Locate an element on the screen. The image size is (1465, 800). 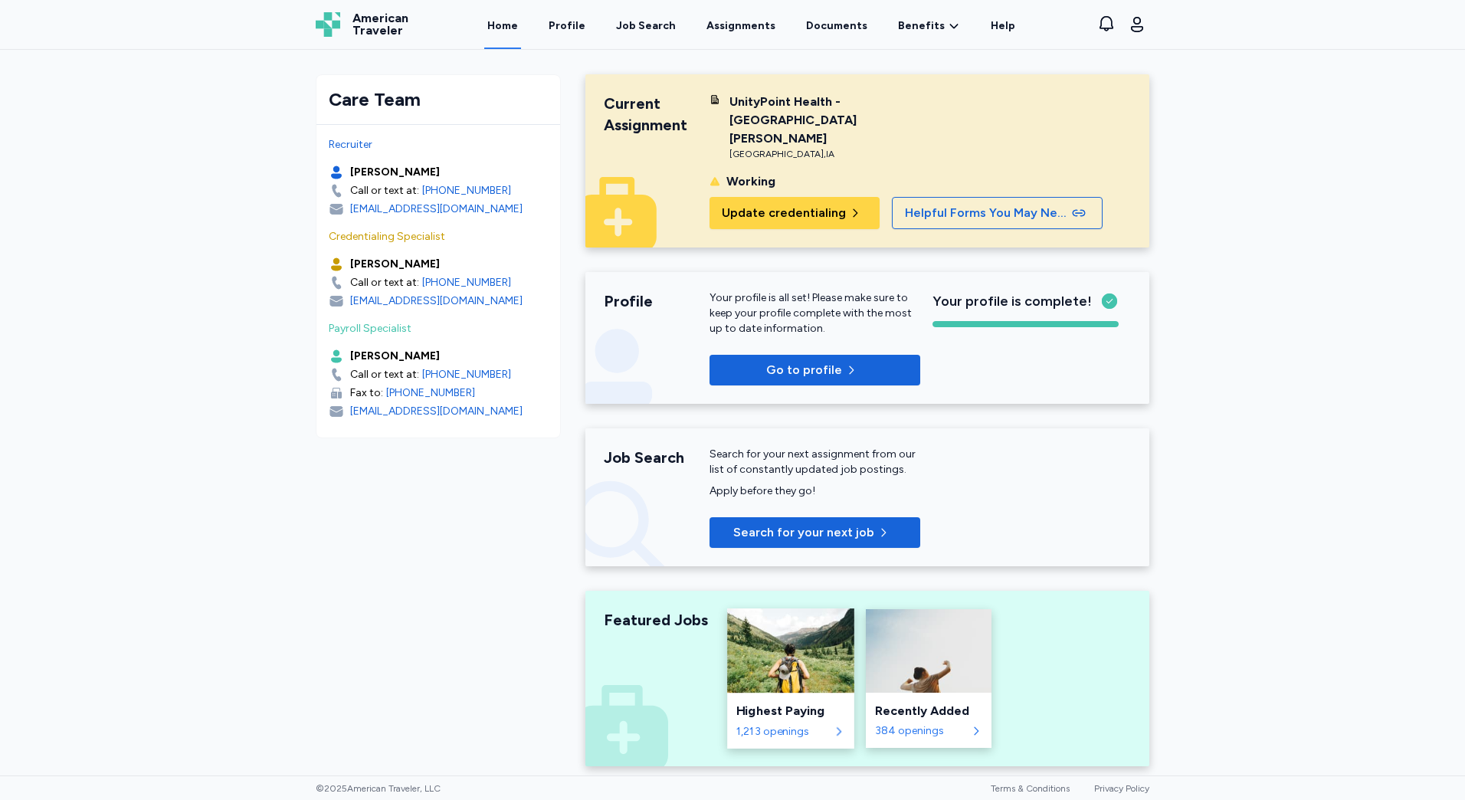
span: American Traveler is located at coordinates (380, 25).